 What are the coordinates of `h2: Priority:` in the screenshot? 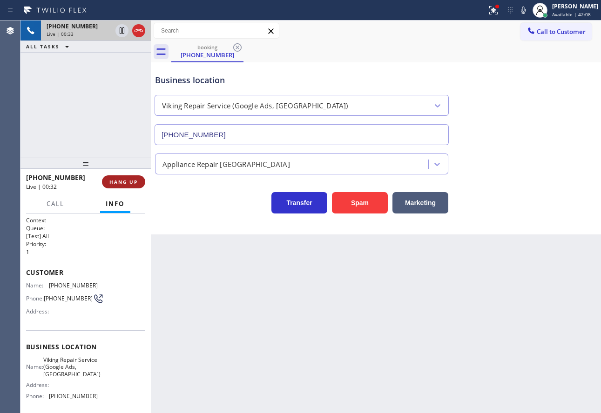 It's located at (86, 244).